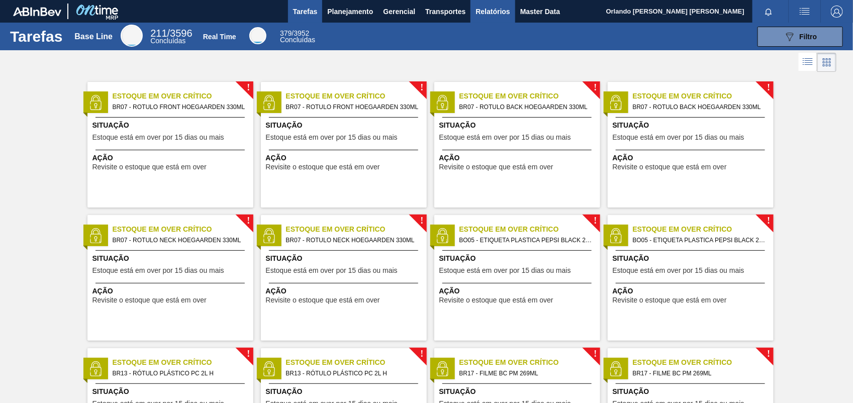 The image size is (853, 403). Describe the element at coordinates (699, 107) in the screenshot. I see `span: BR07 - ROTULO BACK HOEGAARDEN 330ML` at that location.